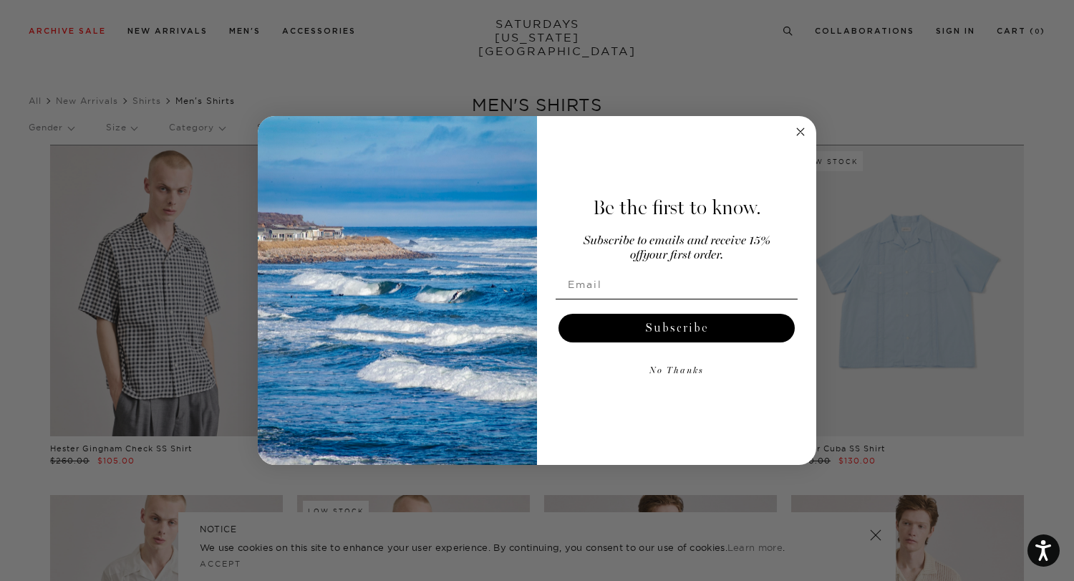 This screenshot has height=581, width=1074. What do you see at coordinates (676, 208) in the screenshot?
I see `span: Be the first to know.` at bounding box center [676, 208].